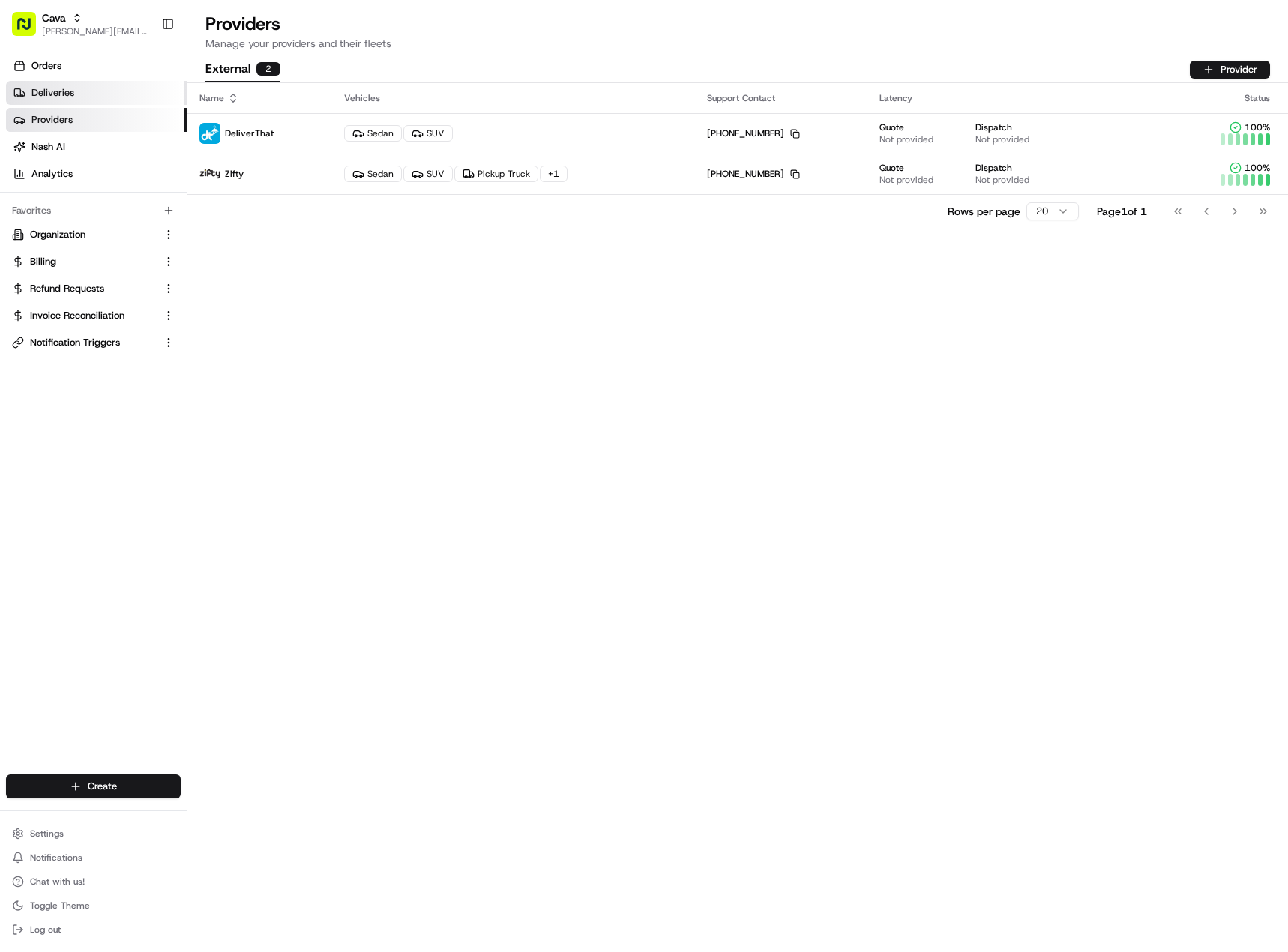 This screenshot has width=1288, height=952. I want to click on a: Powered byPylon, so click(143, 377).